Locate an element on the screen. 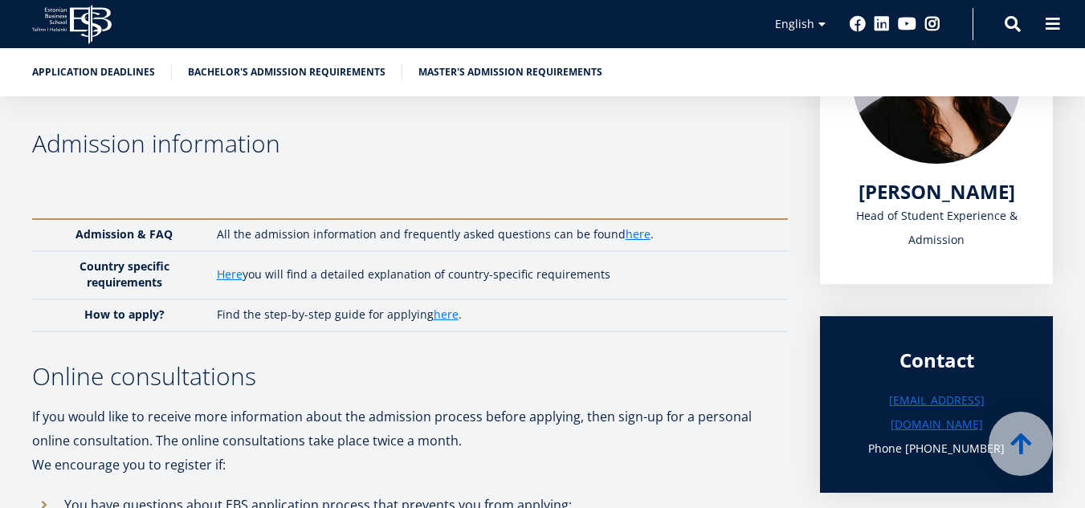  strong: Admission & FAQ is located at coordinates (124, 234).